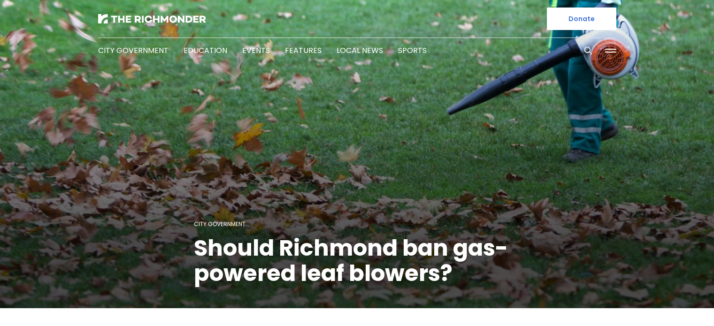  Describe the element at coordinates (303, 50) in the screenshot. I see `a: Features` at that location.